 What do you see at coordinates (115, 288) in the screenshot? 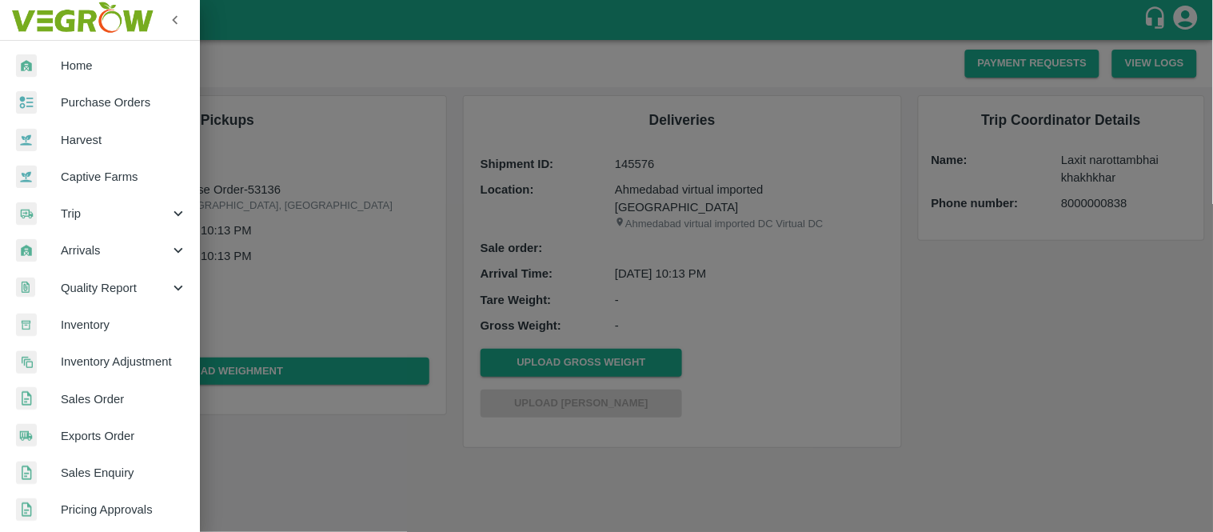
I see `span: Quality Report` at bounding box center [115, 288].